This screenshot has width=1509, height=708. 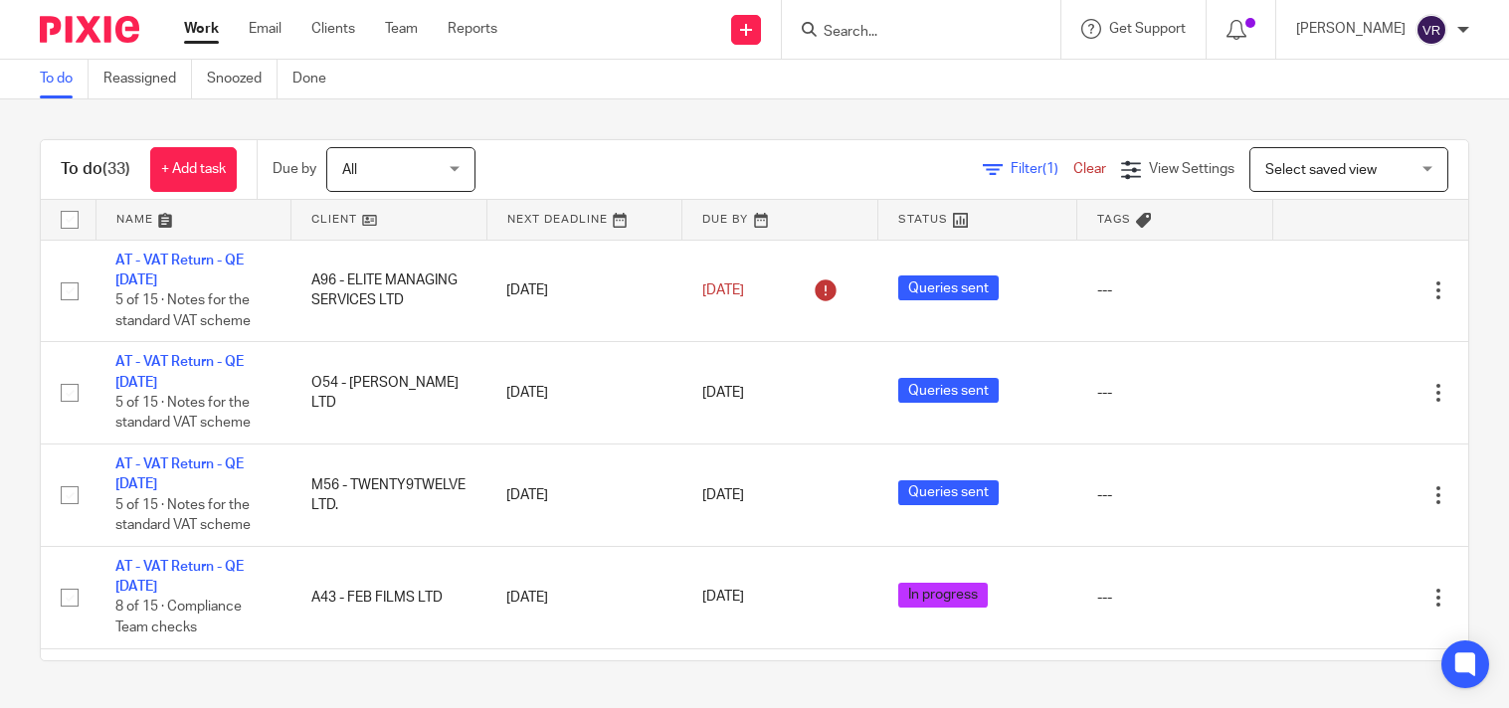 What do you see at coordinates (389, 597) in the screenshot?
I see `td: A43 - FEB FILMS LTD` at bounding box center [389, 597].